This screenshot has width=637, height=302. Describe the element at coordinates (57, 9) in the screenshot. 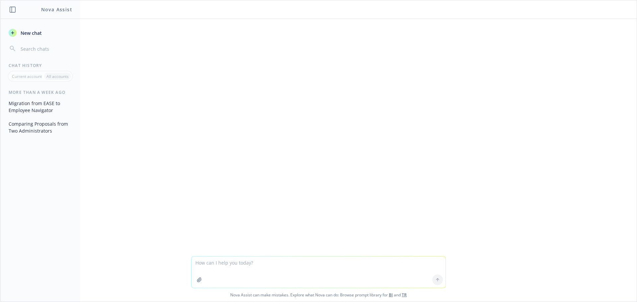

I see `h1: Nova Assist` at that location.